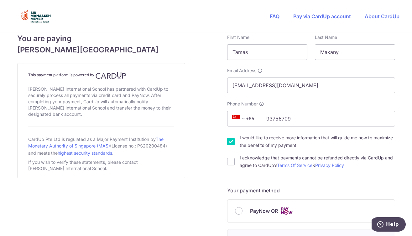 This screenshot has width=412, height=236. I want to click on img: Cards logo, so click(287, 210).